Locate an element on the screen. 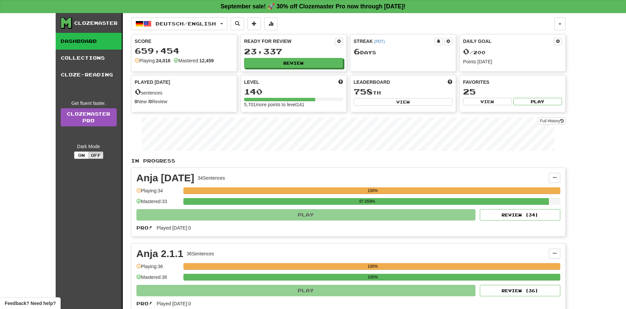  div: 5,701 more points to level 141 is located at coordinates (294, 105).